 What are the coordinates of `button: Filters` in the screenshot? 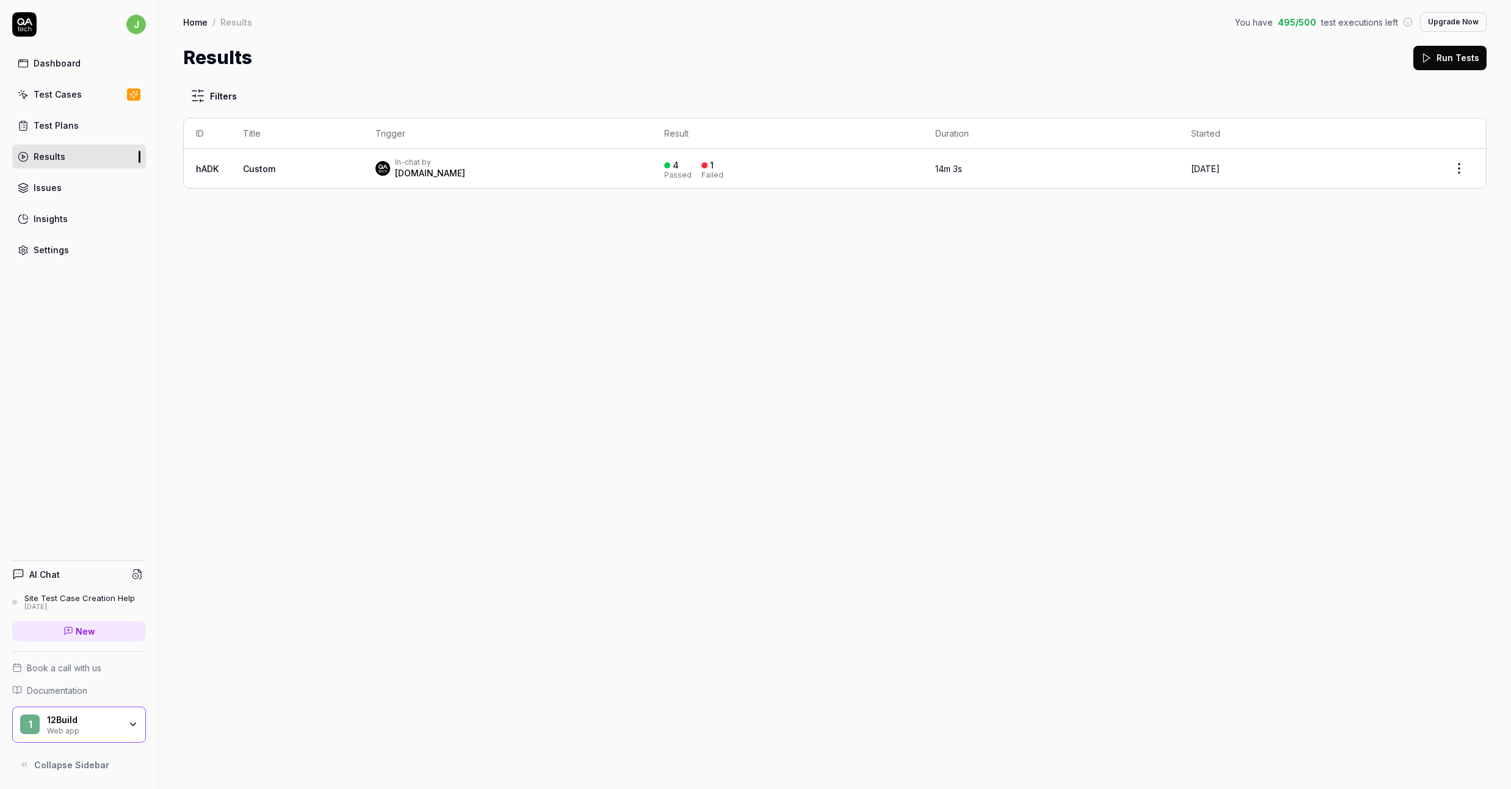 It's located at (214, 96).